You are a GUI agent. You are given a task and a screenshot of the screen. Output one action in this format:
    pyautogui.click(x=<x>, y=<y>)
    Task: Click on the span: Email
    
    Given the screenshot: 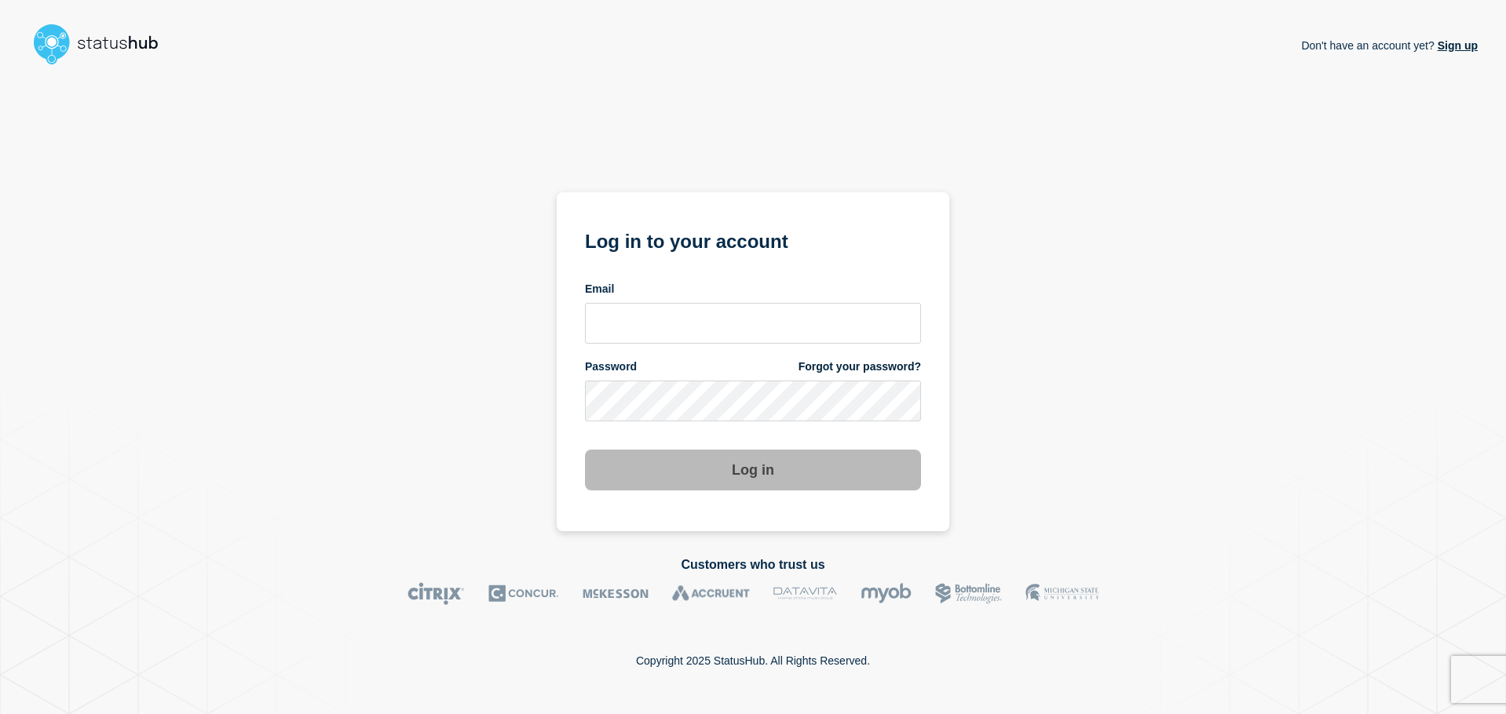 What is the action you would take?
    pyautogui.click(x=599, y=289)
    